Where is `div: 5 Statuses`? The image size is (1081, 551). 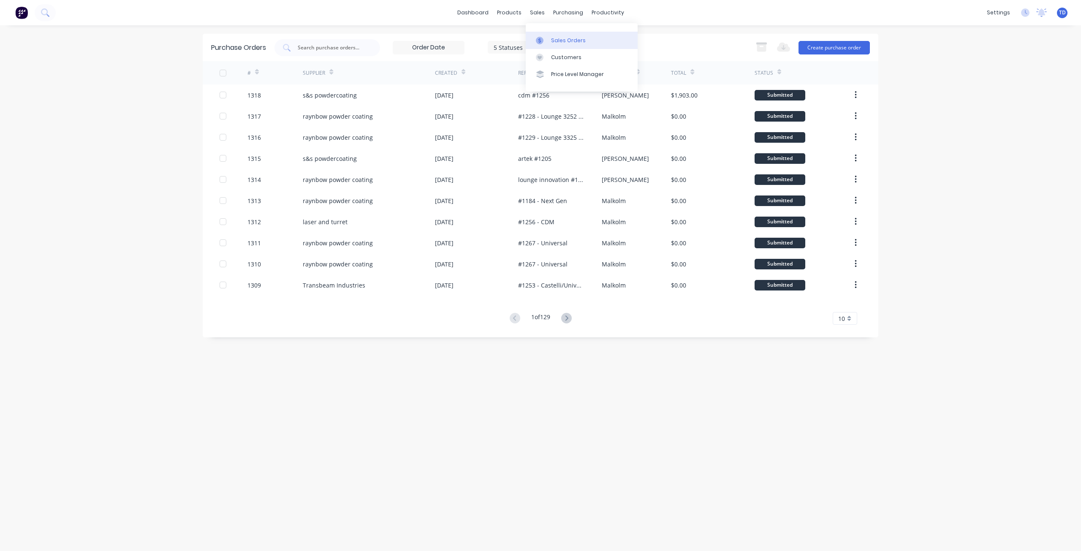 div: 5 Statuses is located at coordinates (524, 47).